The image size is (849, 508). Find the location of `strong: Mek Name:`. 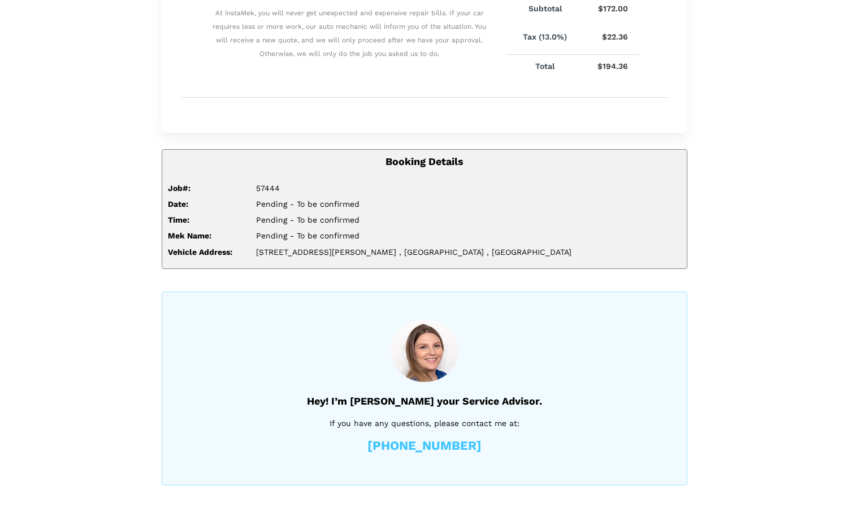

strong: Mek Name: is located at coordinates (189, 236).